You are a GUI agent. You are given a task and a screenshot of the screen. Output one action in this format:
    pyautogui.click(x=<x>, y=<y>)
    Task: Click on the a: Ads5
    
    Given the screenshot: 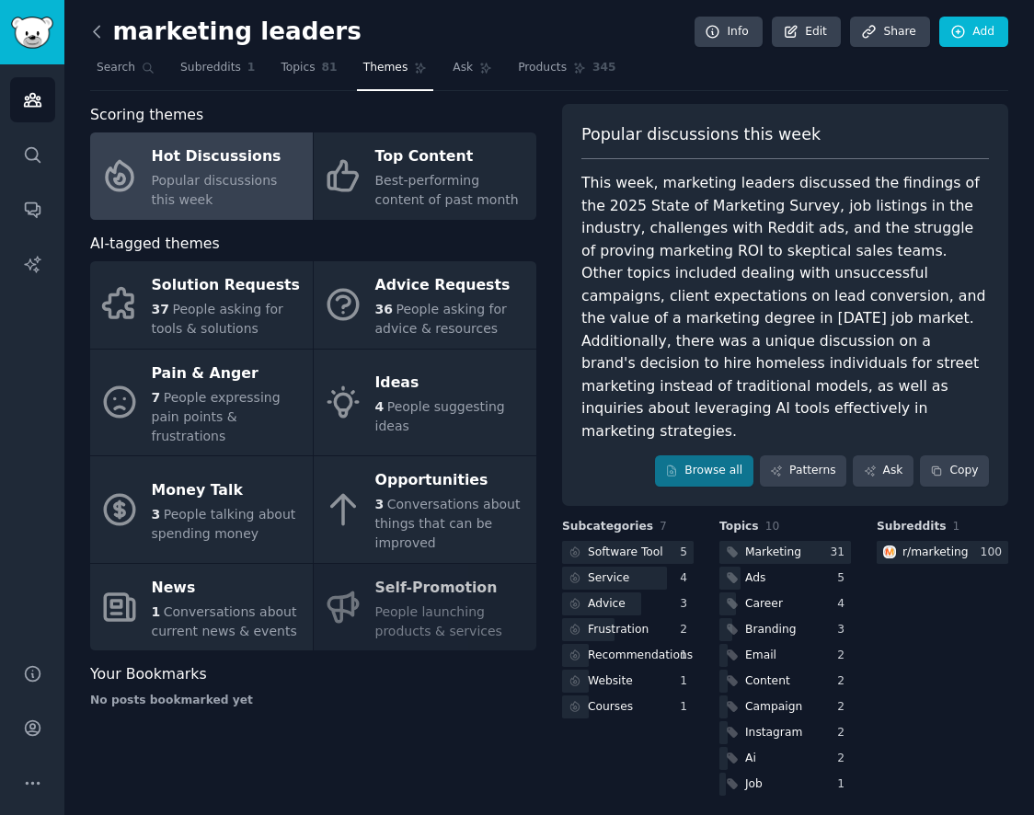 What is the action you would take?
    pyautogui.click(x=785, y=578)
    